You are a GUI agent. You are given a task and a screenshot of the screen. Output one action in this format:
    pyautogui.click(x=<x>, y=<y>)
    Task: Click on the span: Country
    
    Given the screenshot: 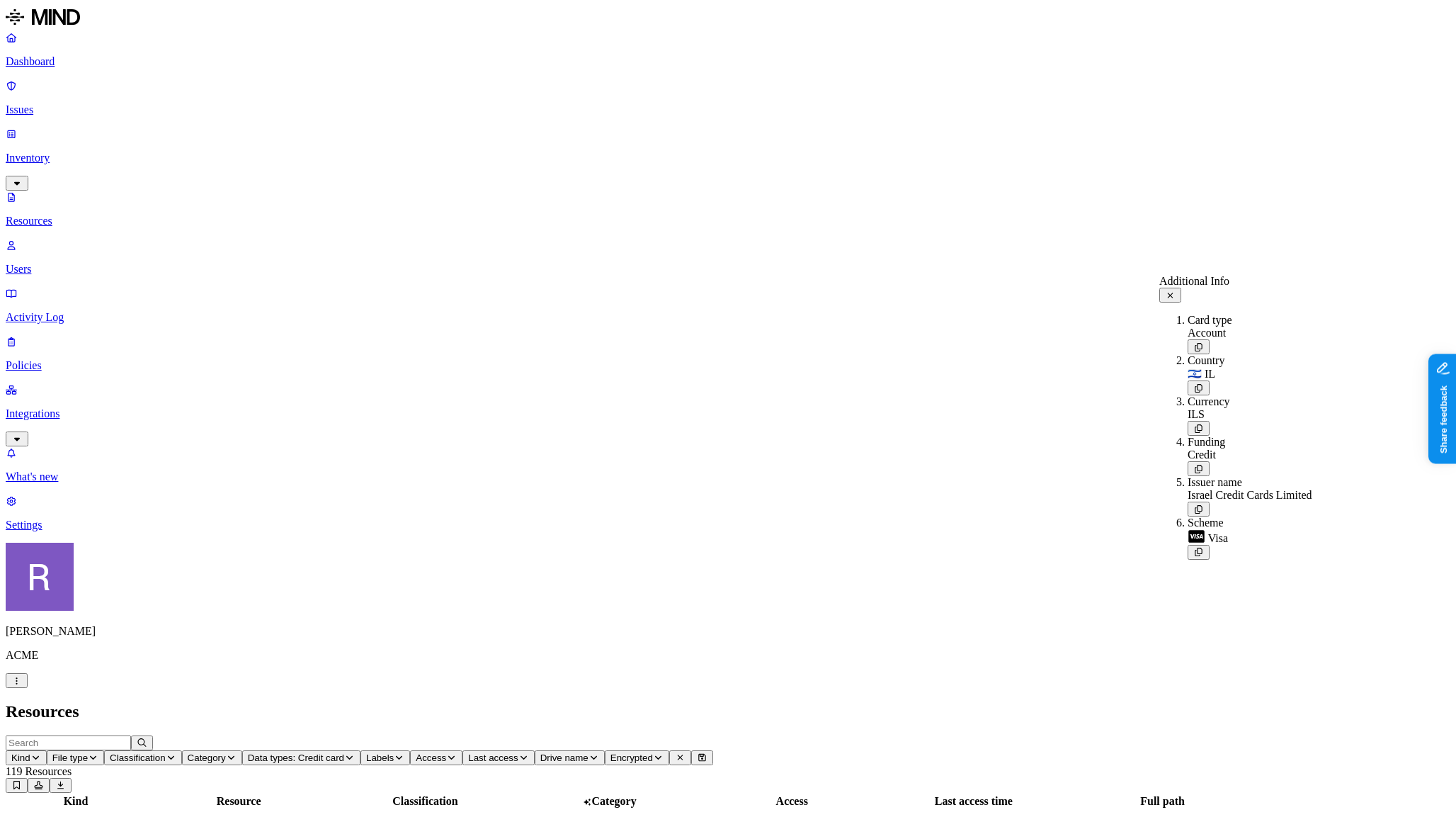 What is the action you would take?
    pyautogui.click(x=1206, y=360)
    